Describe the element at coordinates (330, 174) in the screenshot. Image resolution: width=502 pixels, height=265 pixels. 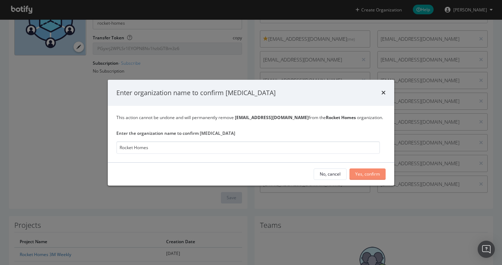
I see `button: No, cancel` at that location.